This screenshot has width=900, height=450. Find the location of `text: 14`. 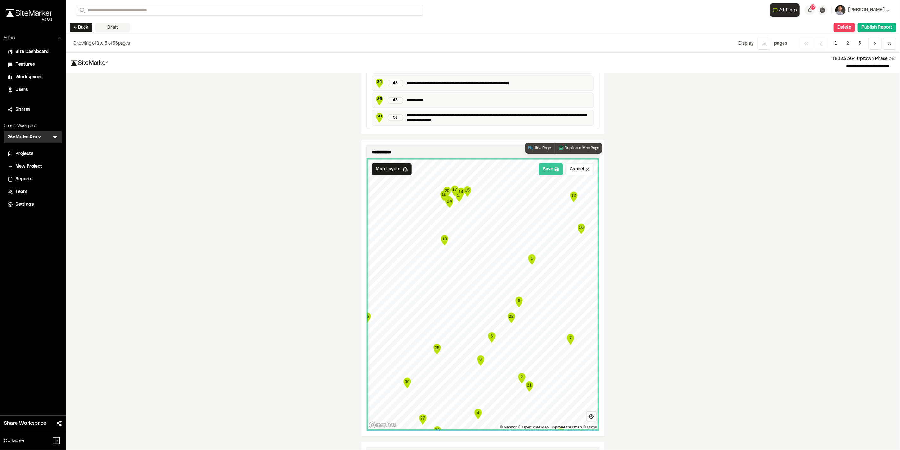

text: 14 is located at coordinates (461, 192).